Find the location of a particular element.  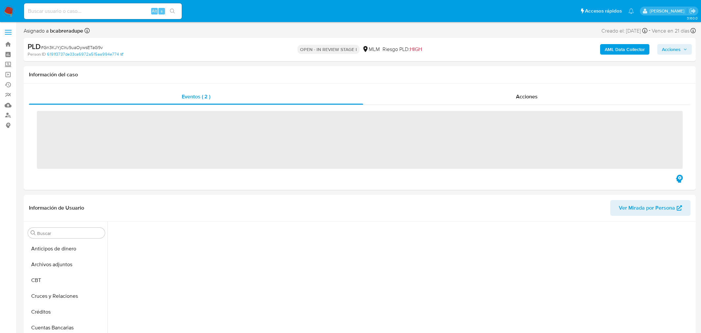

input: Buscar usuario o caso... is located at coordinates (103, 11).